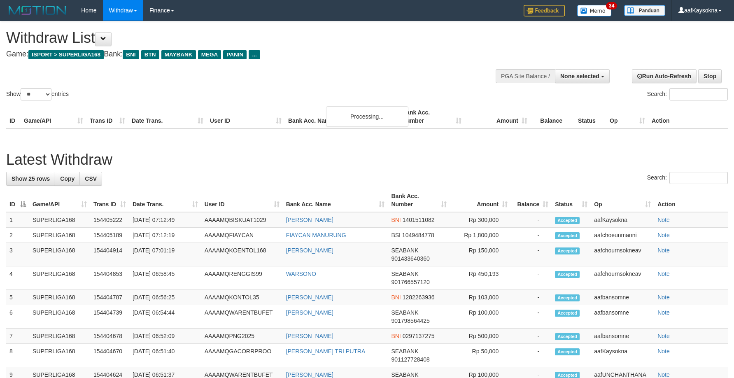 The height and width of the screenshot is (378, 734). I want to click on td: Rp 50,000, so click(481, 355).